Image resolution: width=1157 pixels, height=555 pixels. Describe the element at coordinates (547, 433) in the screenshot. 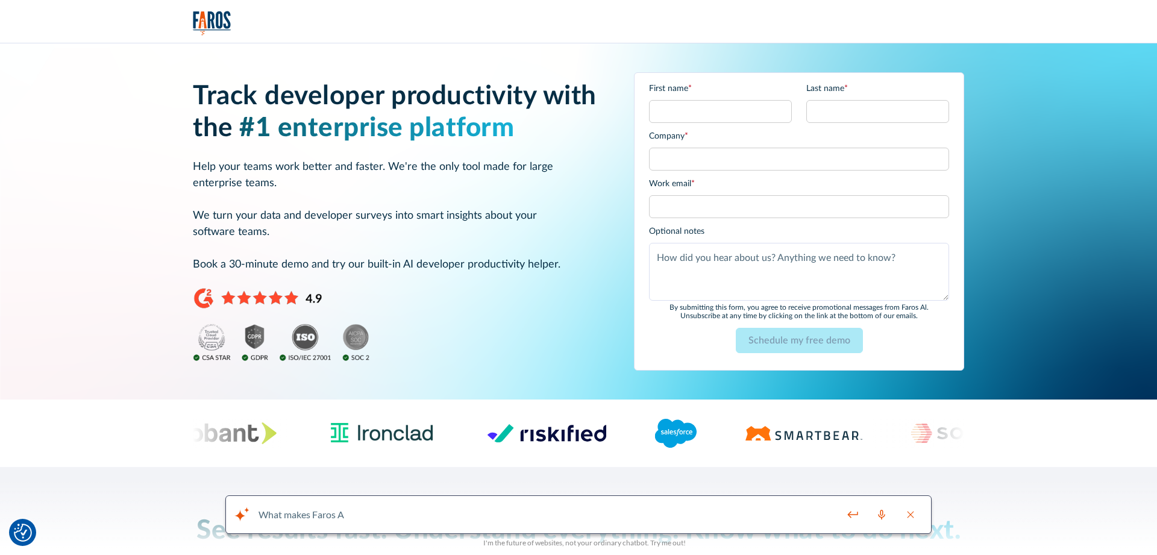

I see `img: Logo of the risk management platform Riskified.` at that location.